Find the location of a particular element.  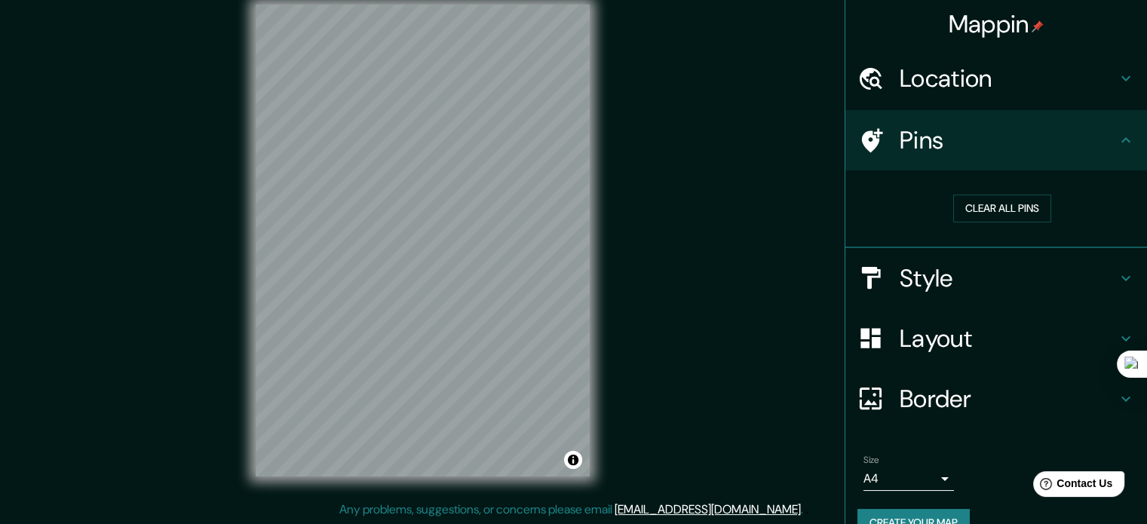

div: Border is located at coordinates (997, 399).